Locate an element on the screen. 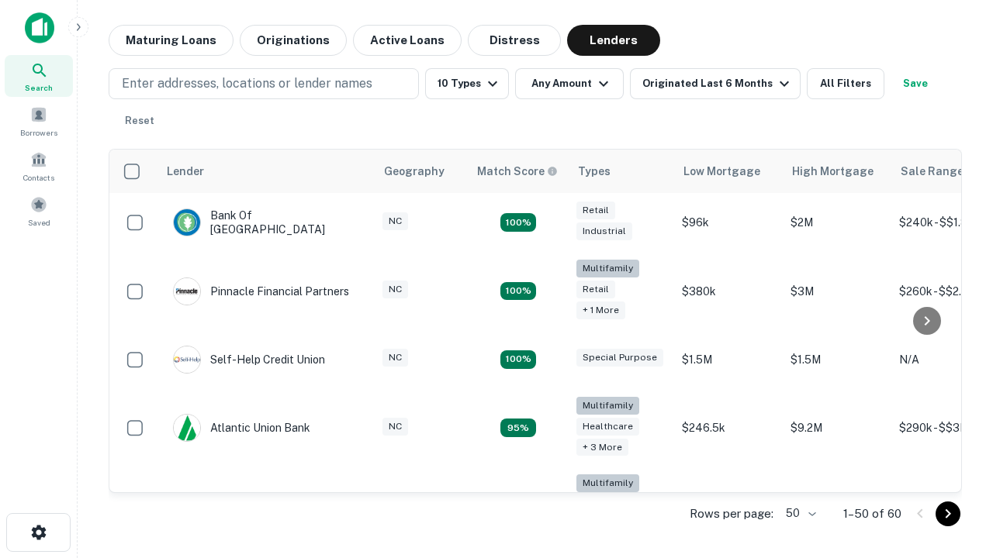  p: Enter addresses, locations or lender names is located at coordinates (247, 84).